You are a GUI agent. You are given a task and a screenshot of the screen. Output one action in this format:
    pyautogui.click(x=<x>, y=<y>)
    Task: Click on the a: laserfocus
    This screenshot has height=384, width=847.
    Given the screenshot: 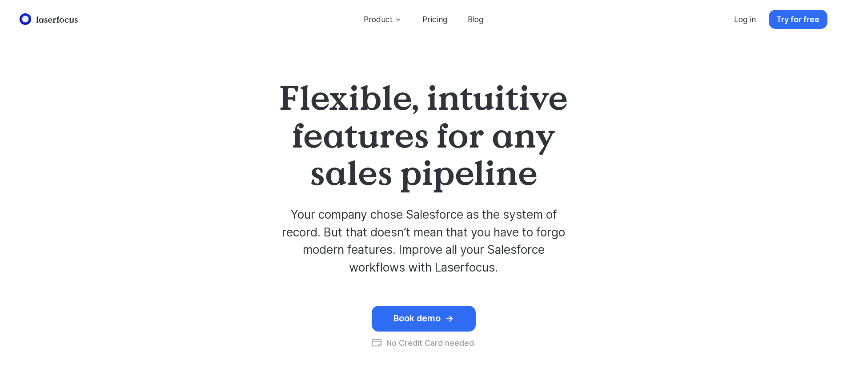 What is the action you would take?
    pyautogui.click(x=49, y=19)
    